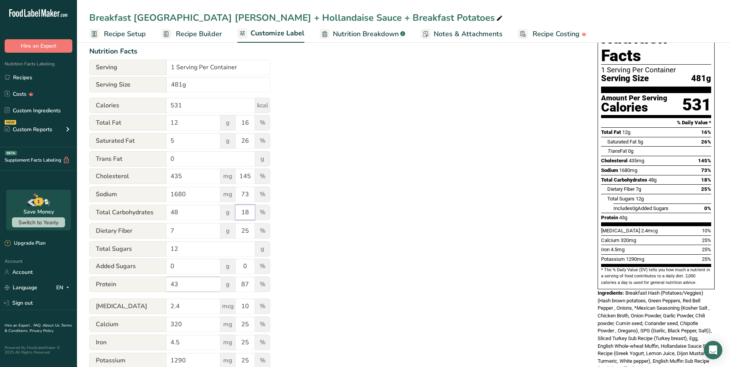 The image size is (730, 367). What do you see at coordinates (656, 47) in the screenshot?
I see `h1: Nutrition Facts` at bounding box center [656, 47].